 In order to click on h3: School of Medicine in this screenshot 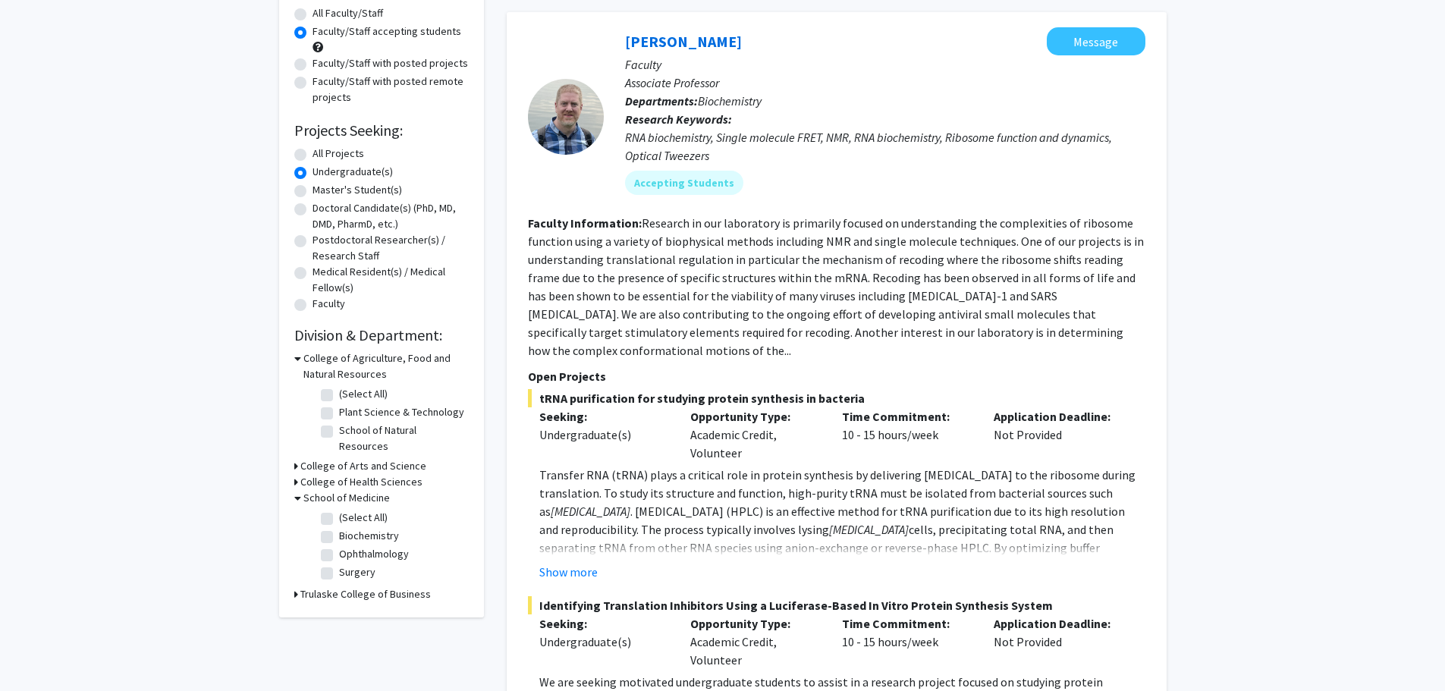, I will do `click(347, 498)`.